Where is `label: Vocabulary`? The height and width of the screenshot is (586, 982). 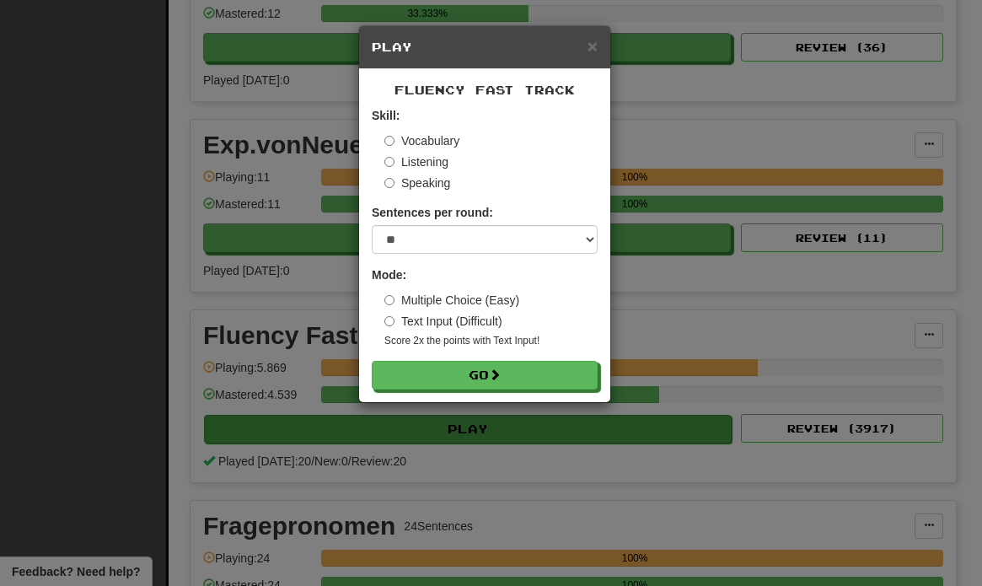
label: Vocabulary is located at coordinates (422, 141).